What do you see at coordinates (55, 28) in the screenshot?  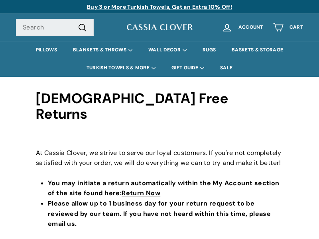 I see `input: Search` at bounding box center [55, 28].